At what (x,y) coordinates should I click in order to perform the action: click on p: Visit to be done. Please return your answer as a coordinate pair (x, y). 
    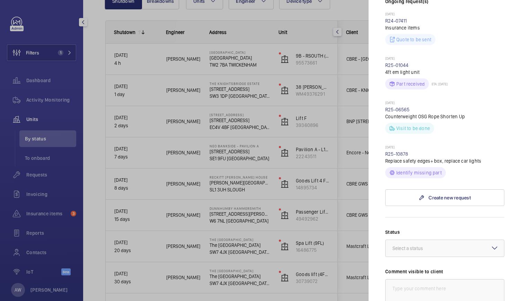
    Looking at the image, I should click on (413, 128).